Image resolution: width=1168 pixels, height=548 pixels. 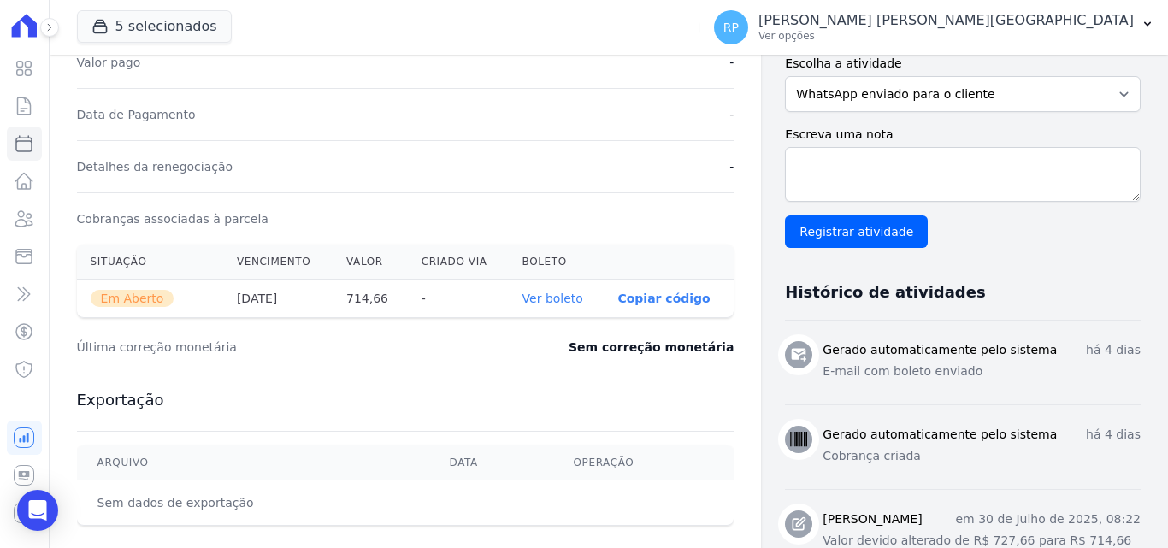 I want to click on th: Operação, so click(x=644, y=463).